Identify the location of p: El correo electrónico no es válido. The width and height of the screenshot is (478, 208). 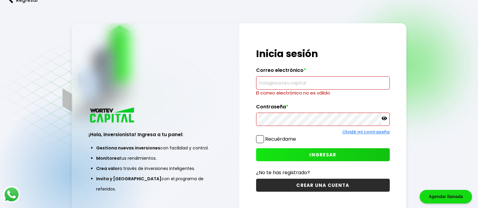
(323, 93).